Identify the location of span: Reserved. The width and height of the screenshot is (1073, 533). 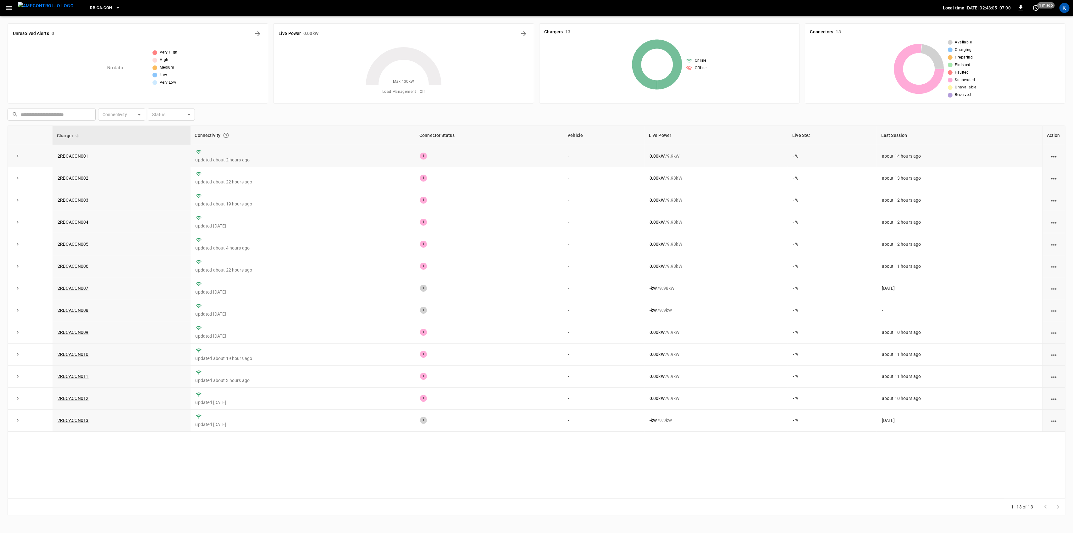
(963, 95).